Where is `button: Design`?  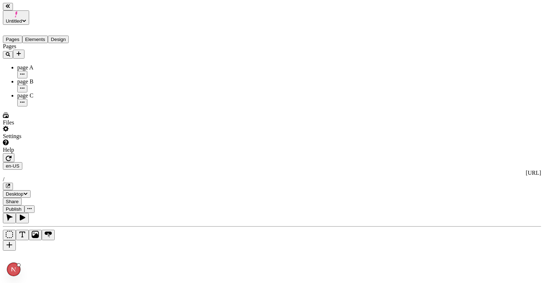
button: Design is located at coordinates (58, 39).